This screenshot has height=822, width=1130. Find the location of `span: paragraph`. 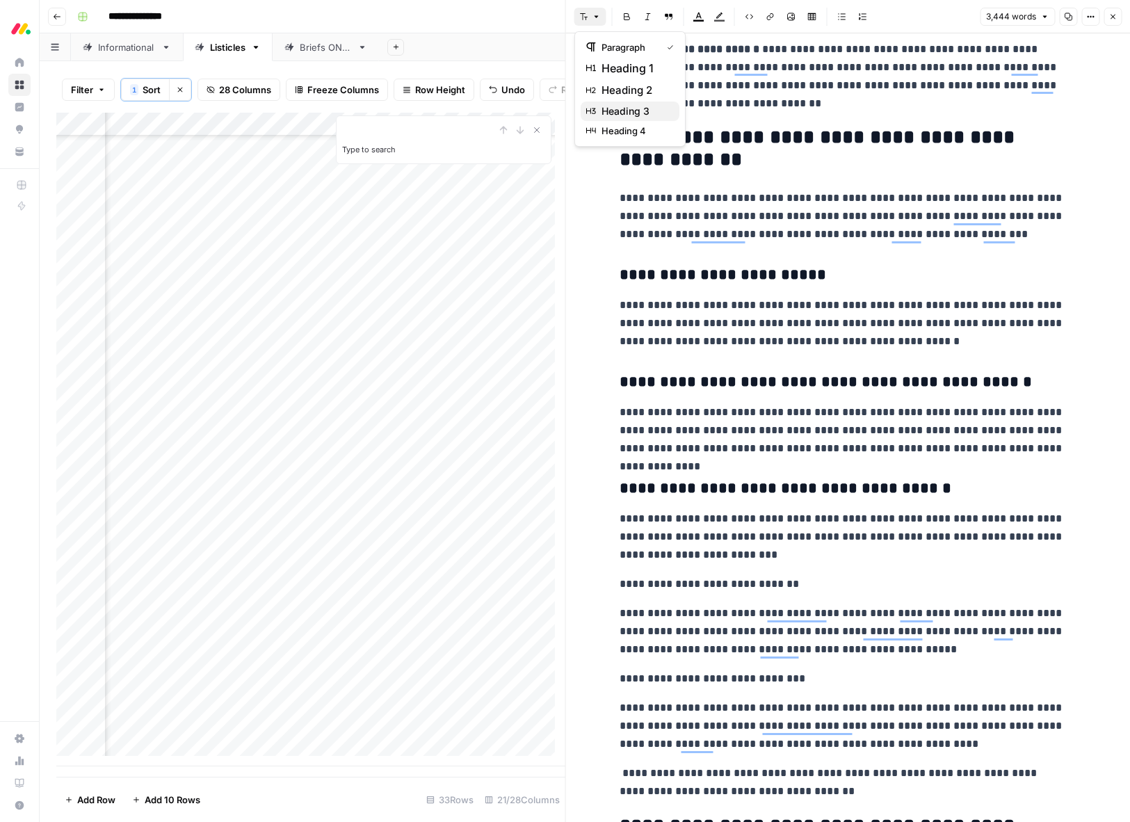

span: paragraph is located at coordinates (629, 47).